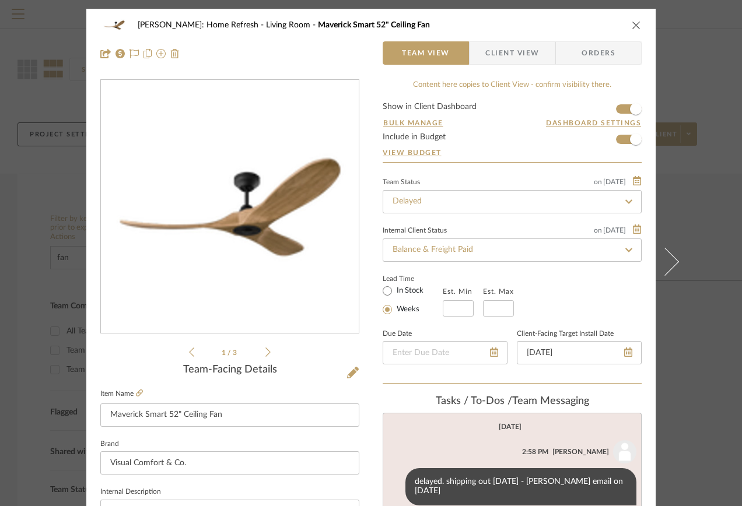 The height and width of the screenshot is (506, 742). What do you see at coordinates (230, 415) in the screenshot?
I see `input: Enter Item Name` at bounding box center [230, 415].